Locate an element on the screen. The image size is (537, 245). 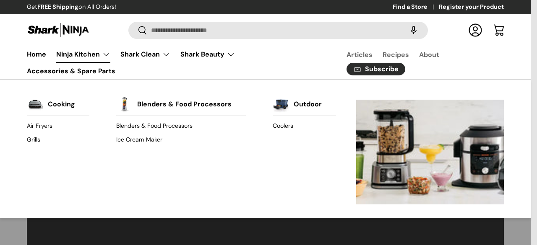
summary: Ninja Kitchen is located at coordinates (83, 54).